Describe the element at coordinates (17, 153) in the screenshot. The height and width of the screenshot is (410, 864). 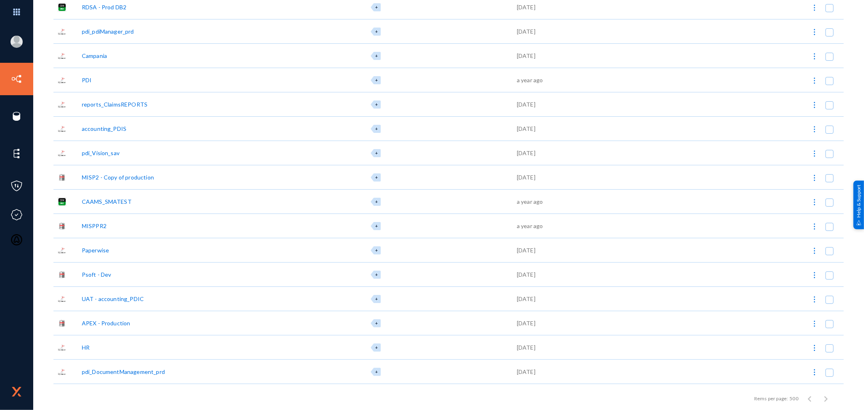
I see `img: icon-elements.svg` at that location.